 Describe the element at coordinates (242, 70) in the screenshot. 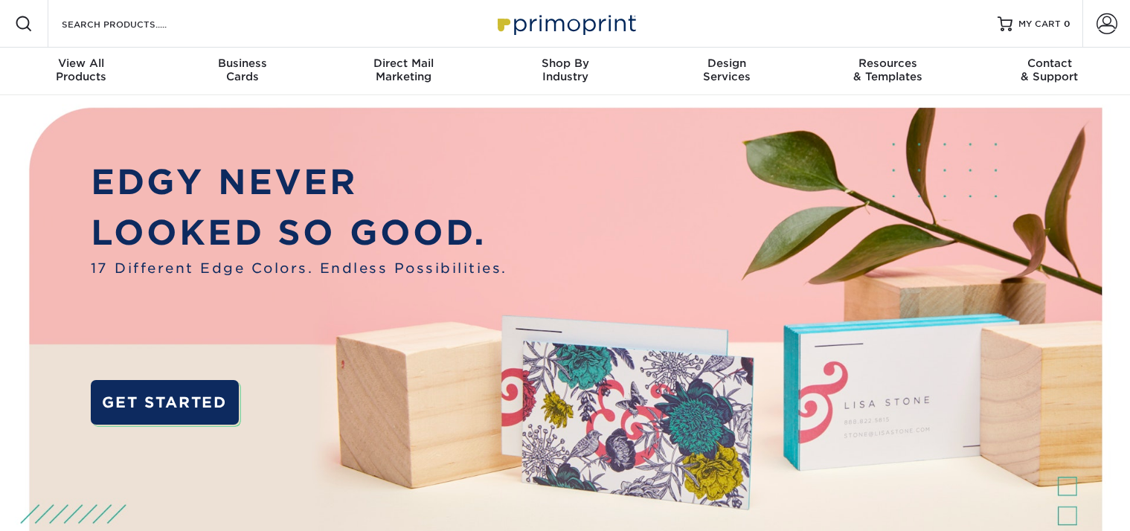

I see `div: Cards` at that location.